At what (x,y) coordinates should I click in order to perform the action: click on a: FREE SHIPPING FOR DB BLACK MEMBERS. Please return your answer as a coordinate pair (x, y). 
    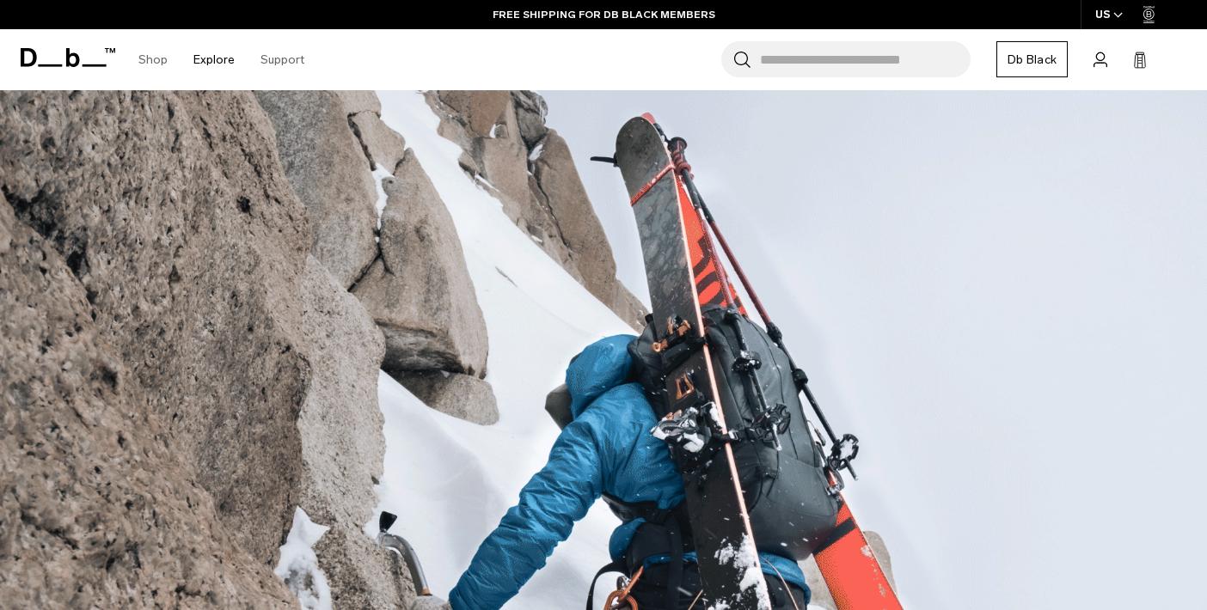
    Looking at the image, I should click on (603, 15).